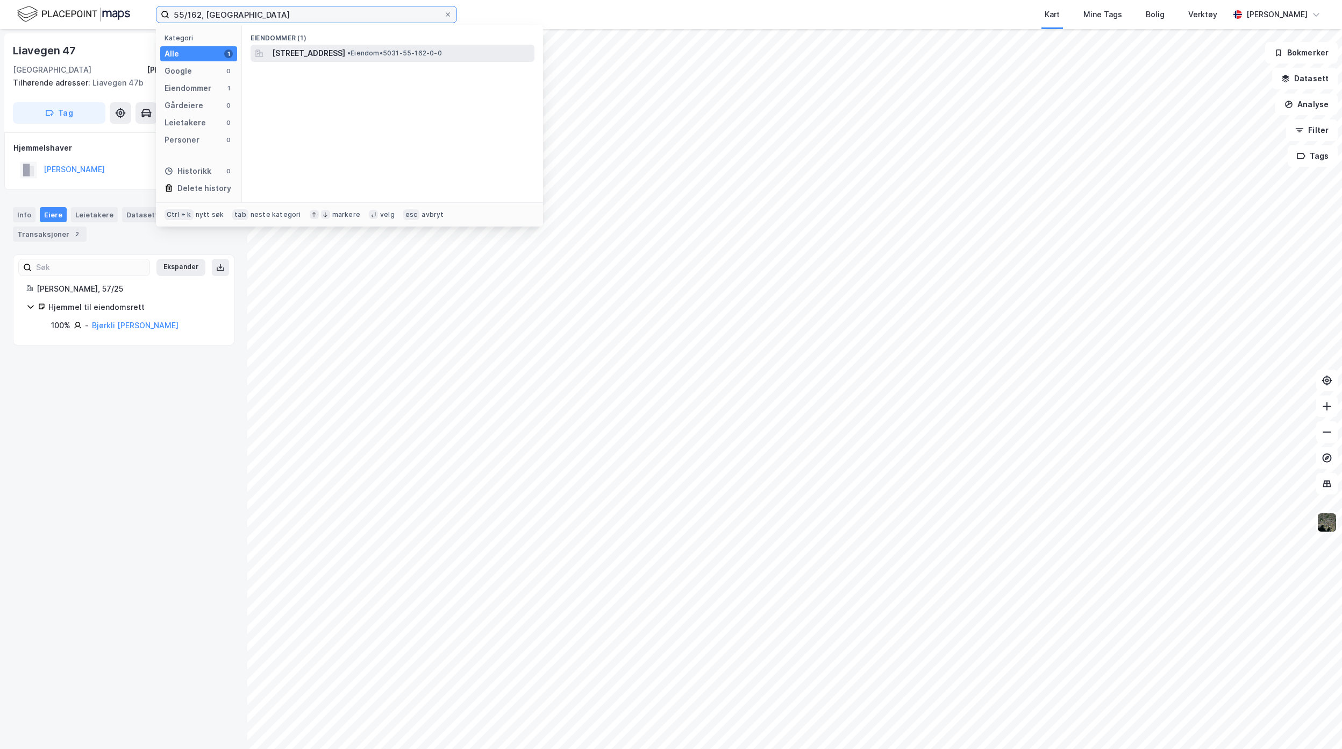 This screenshot has height=749, width=1342. What do you see at coordinates (24, 215) in the screenshot?
I see `div: Info` at bounding box center [24, 215].